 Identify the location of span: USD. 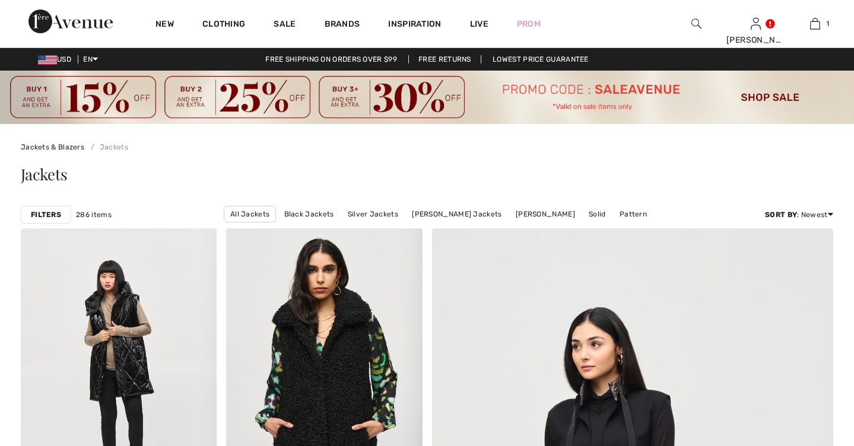
(57, 59).